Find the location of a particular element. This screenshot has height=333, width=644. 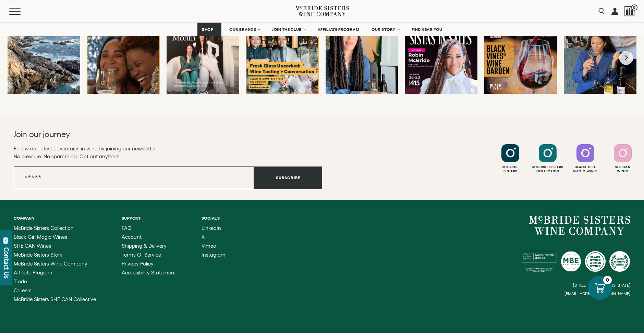

a: It’s my birthday month, and I want to invite you to join our wine club family... is located at coordinates (362, 58).